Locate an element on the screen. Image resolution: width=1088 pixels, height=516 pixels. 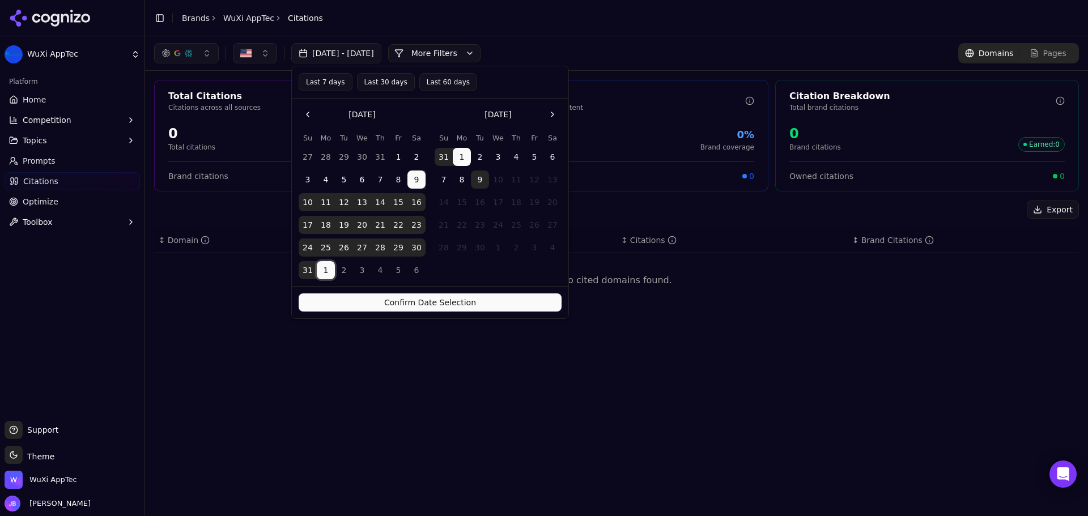
span: Brand citations is located at coordinates (198, 176).